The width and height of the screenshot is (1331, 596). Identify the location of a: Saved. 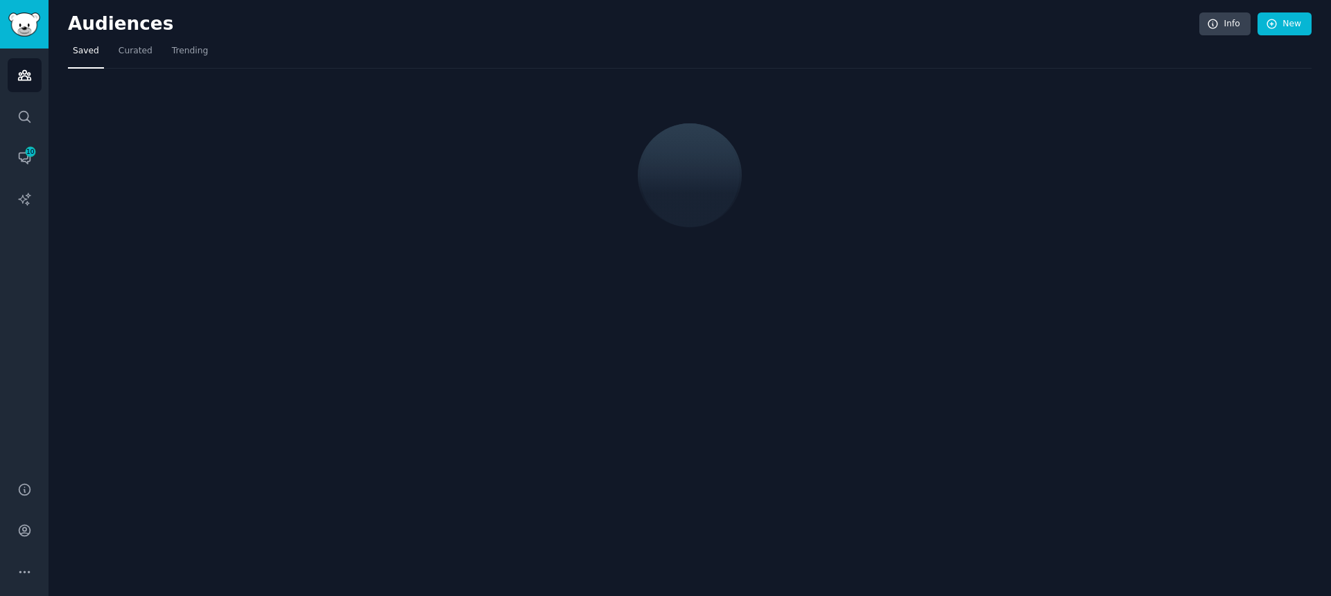
(86, 54).